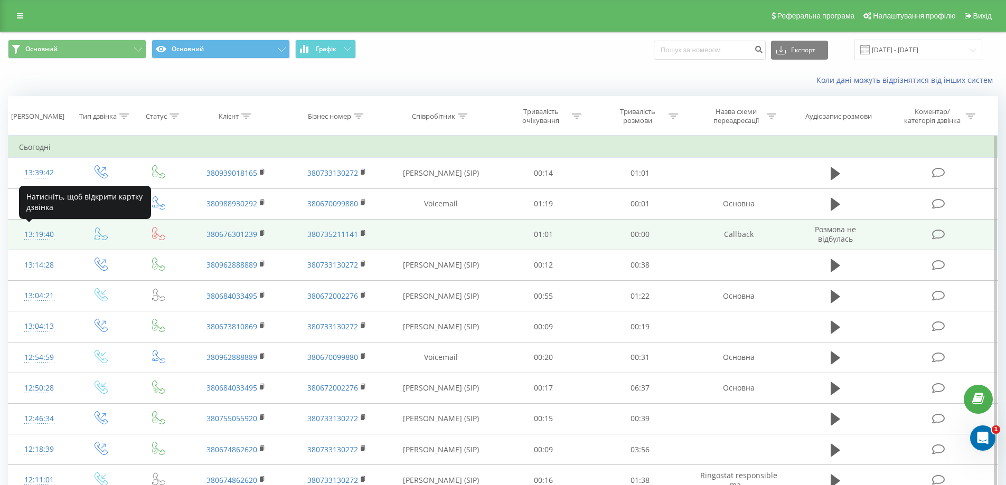 This screenshot has height=485, width=1006. I want to click on div: Тривалість розмови, so click(638, 116).